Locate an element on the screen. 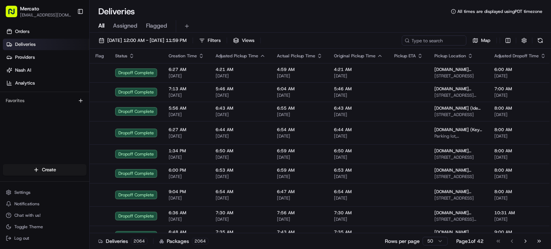  span: Settings is located at coordinates (22, 193).